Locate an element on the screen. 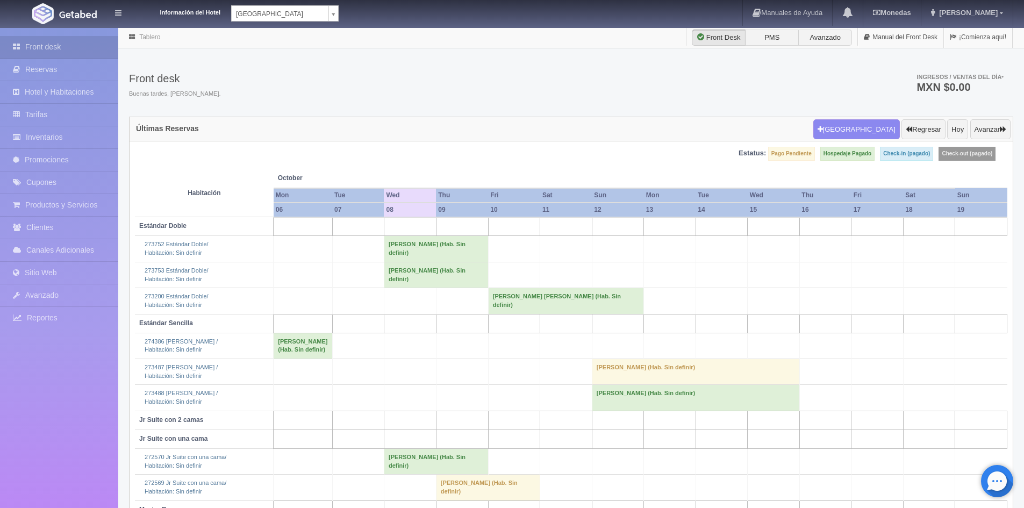  a: Manual del Front Desk is located at coordinates (900, 37).